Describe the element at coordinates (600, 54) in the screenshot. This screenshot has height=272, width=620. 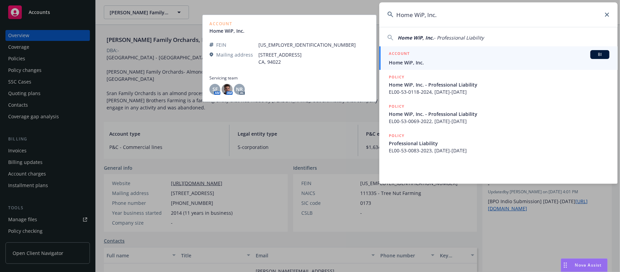
I see `span: BI` at that location.